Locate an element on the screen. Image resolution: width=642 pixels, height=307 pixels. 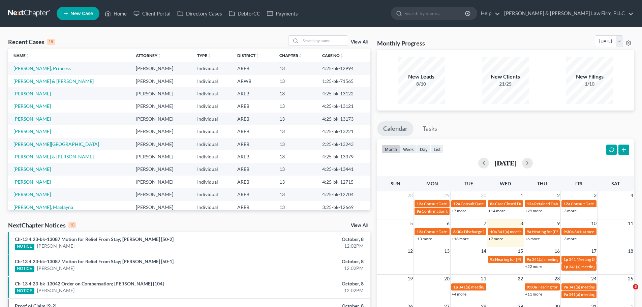
td: 4:25-bk-13221 is located at coordinates (343, 131).